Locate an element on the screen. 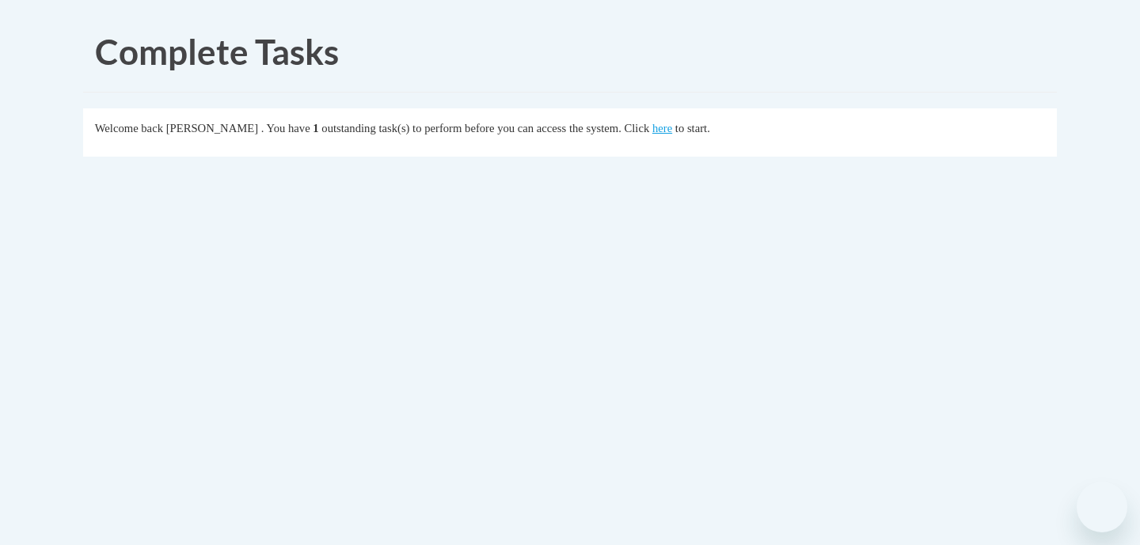  span: . You have is located at coordinates (286, 128).